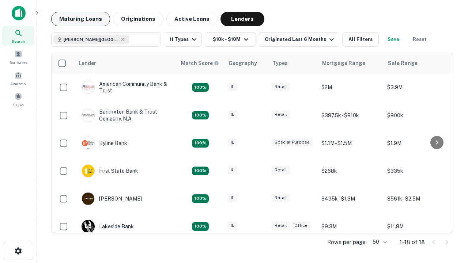 The image size is (468, 263). I want to click on button: $10k - $10M, so click(230, 39).